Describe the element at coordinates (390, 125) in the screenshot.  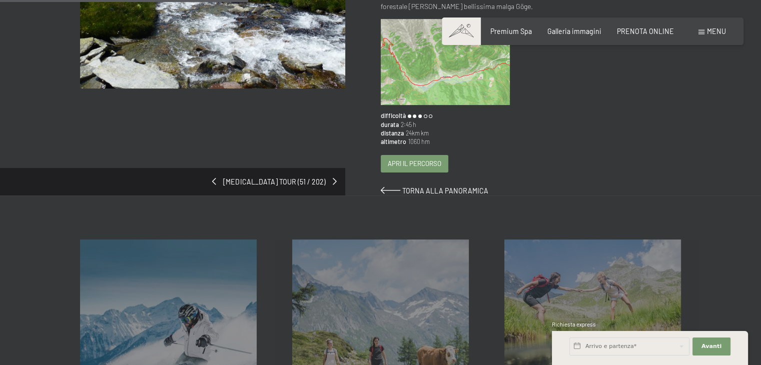
I see `span: durata` at that location.